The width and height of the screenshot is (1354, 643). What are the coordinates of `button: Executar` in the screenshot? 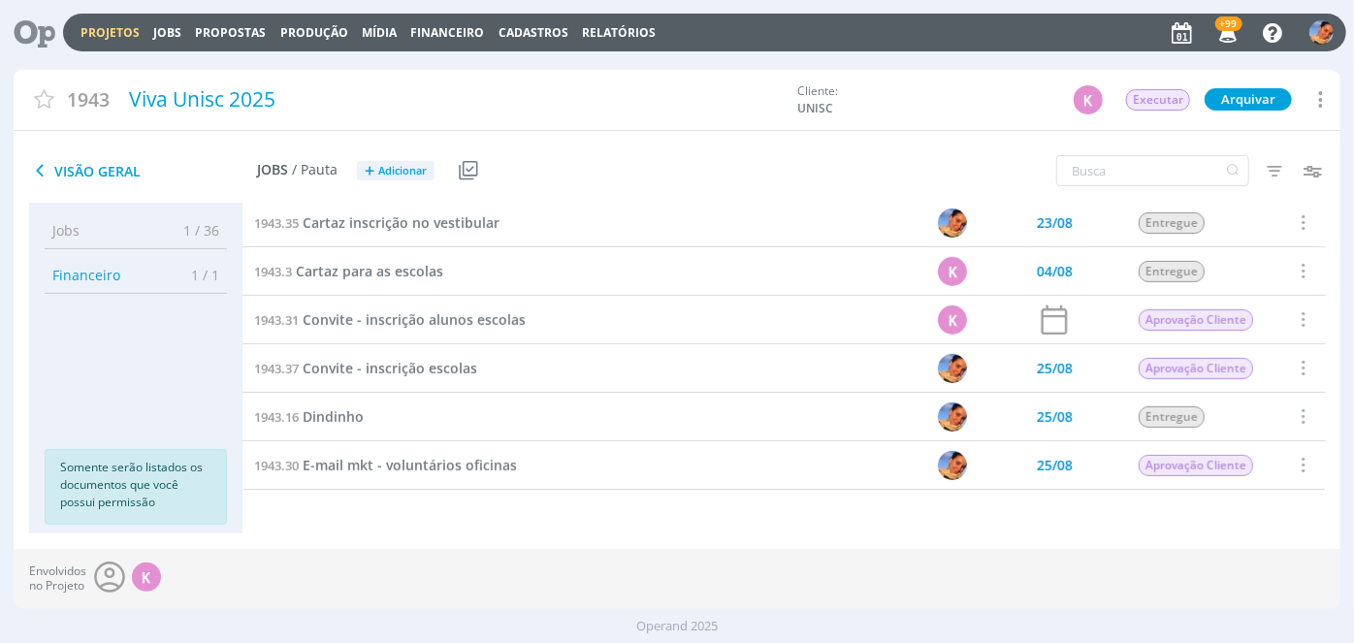 It's located at (1158, 100).